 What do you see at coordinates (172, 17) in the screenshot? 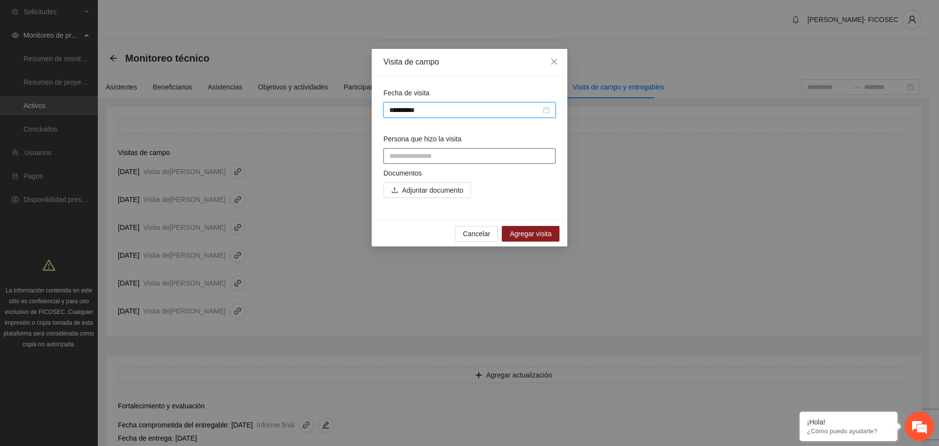
I see `div: Minimizar ventana de chat en vivo` at bounding box center [172, 17].